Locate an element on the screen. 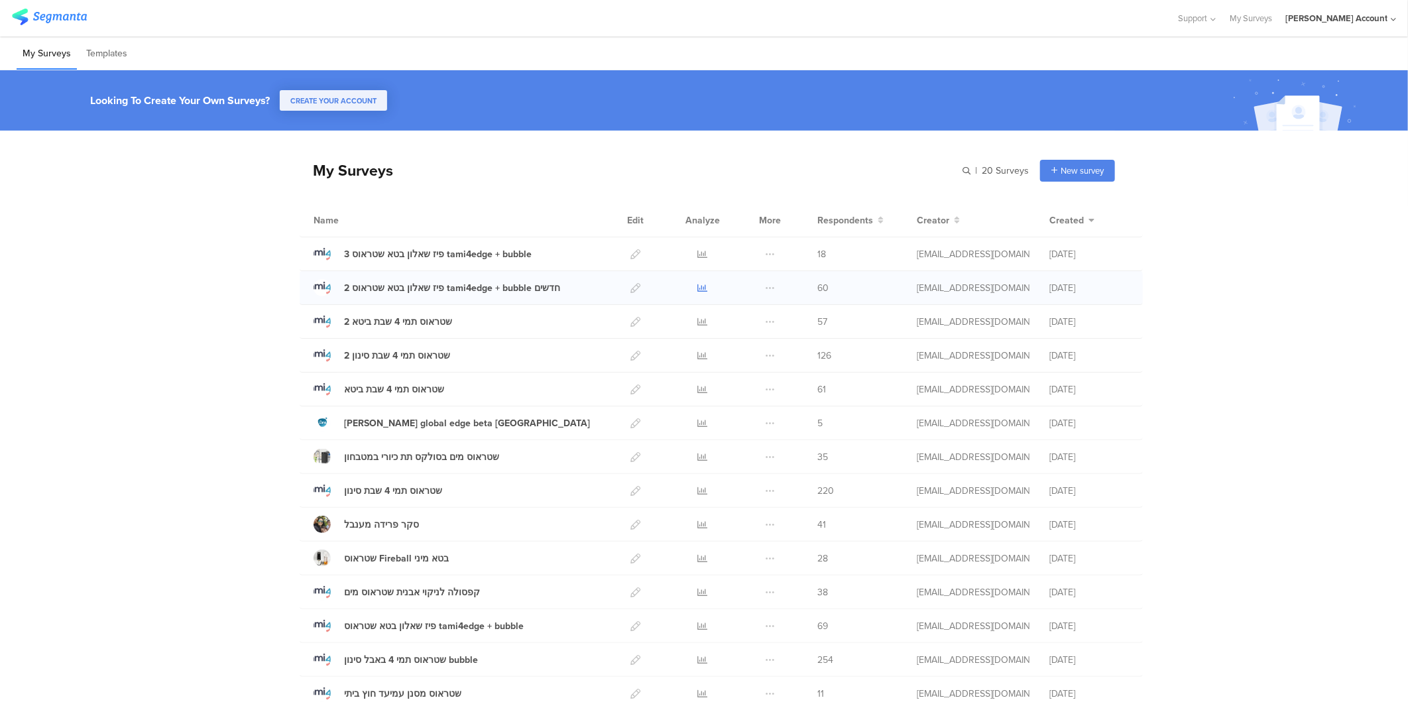  div: 3 פיז שאלון בטא שטראוס tami4edge + bubble is located at coordinates (437, 254).